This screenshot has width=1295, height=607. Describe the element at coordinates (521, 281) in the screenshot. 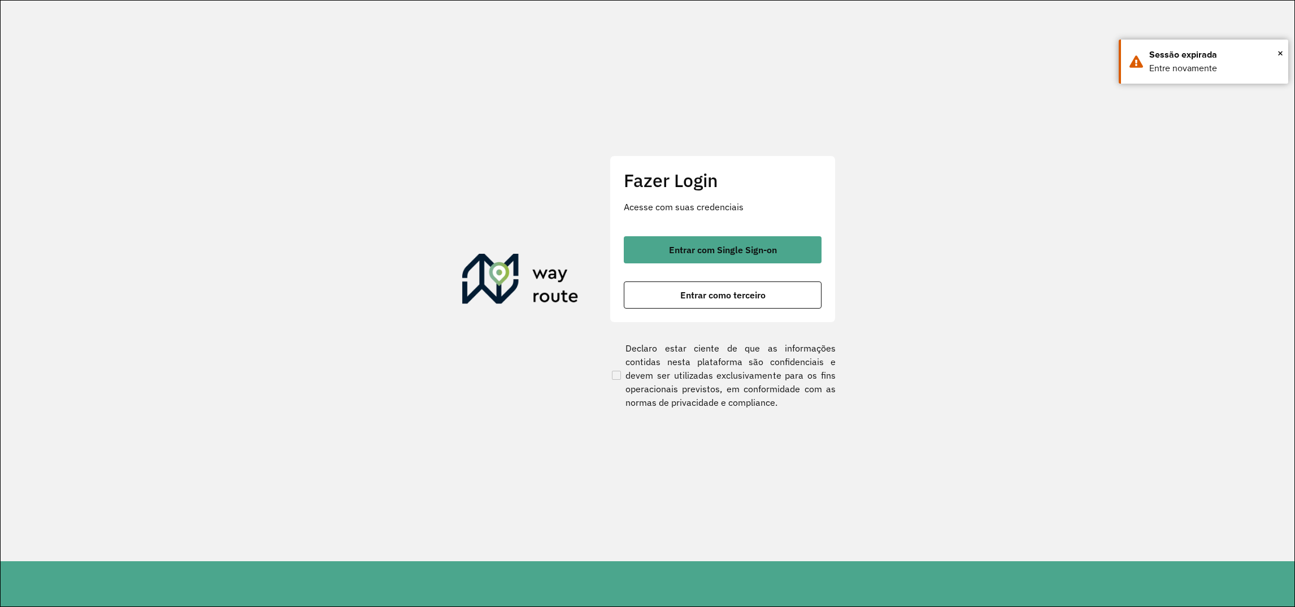

I see `img: Roteirizador AmbevTech` at that location.